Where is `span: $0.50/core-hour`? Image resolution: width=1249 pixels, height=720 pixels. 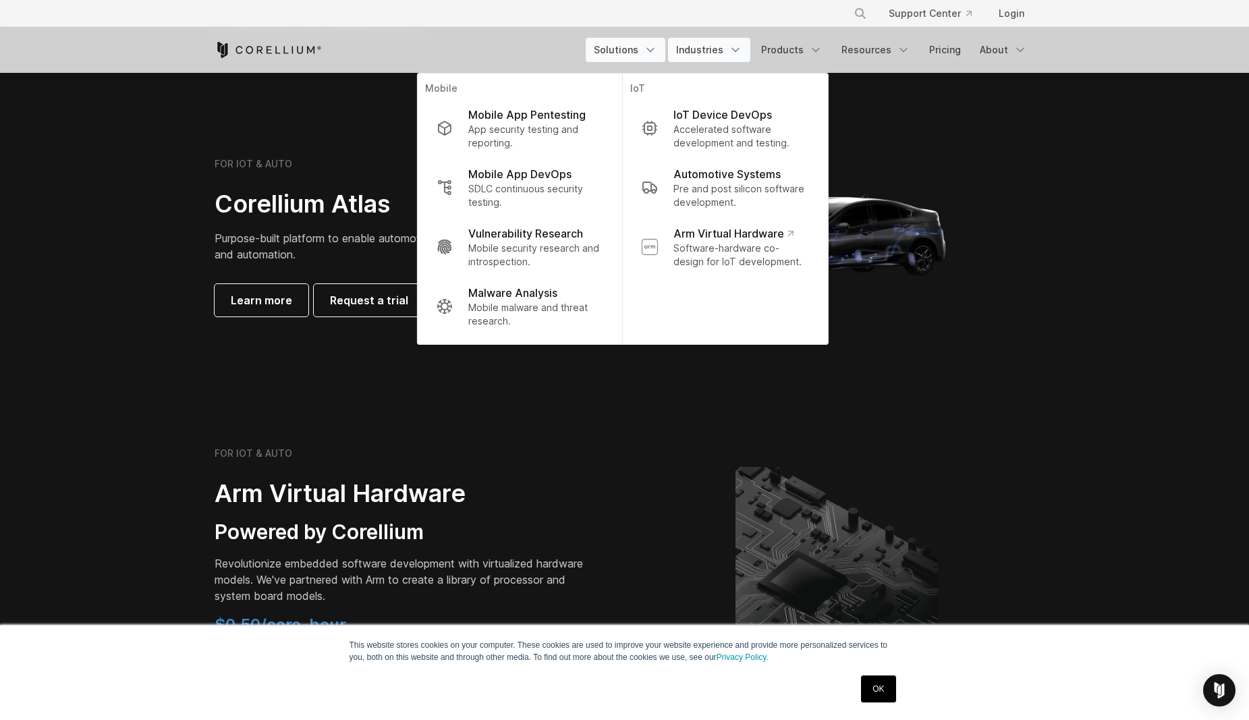
span: $0.50/core-hour is located at coordinates (280, 624).